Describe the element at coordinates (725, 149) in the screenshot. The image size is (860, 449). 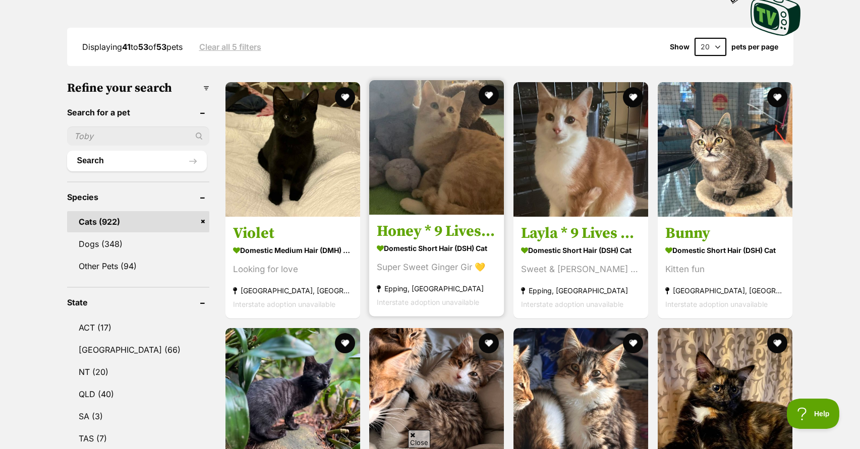
I see `img: Bunny - Domestic Short Hair (DSH) Cat` at that location.